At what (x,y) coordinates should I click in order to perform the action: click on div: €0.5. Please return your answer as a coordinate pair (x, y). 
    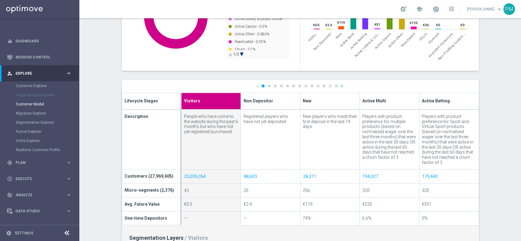
    Looking at the image, I should click on (211, 204).